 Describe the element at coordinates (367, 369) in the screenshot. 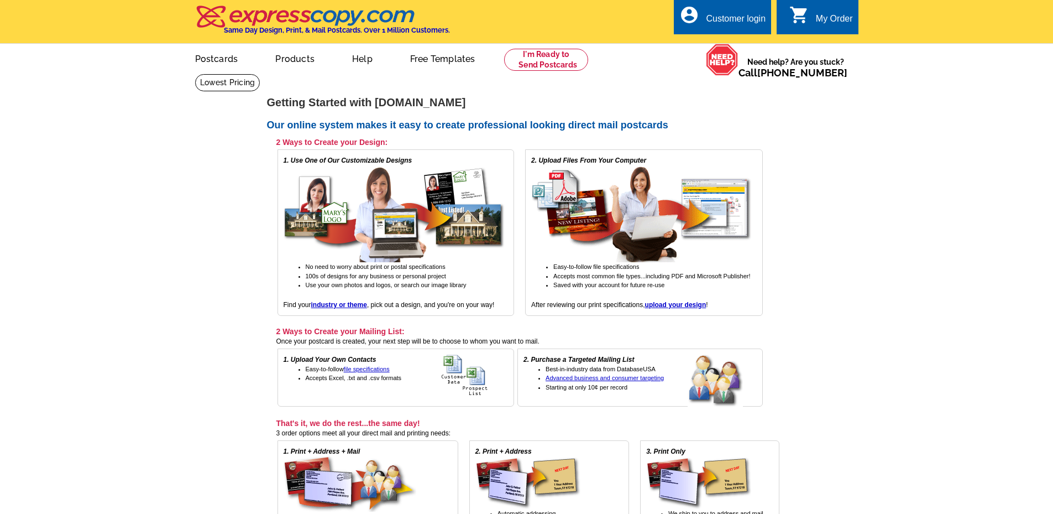

I see `a: file specifications` at that location.